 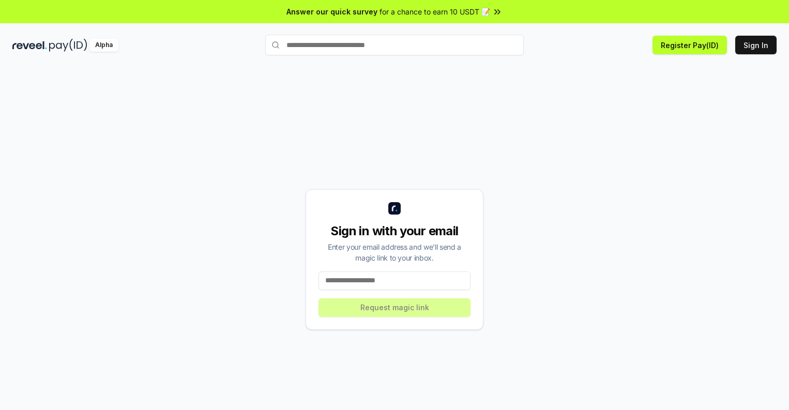 I want to click on span: Answer our quick survey, so click(x=332, y=11).